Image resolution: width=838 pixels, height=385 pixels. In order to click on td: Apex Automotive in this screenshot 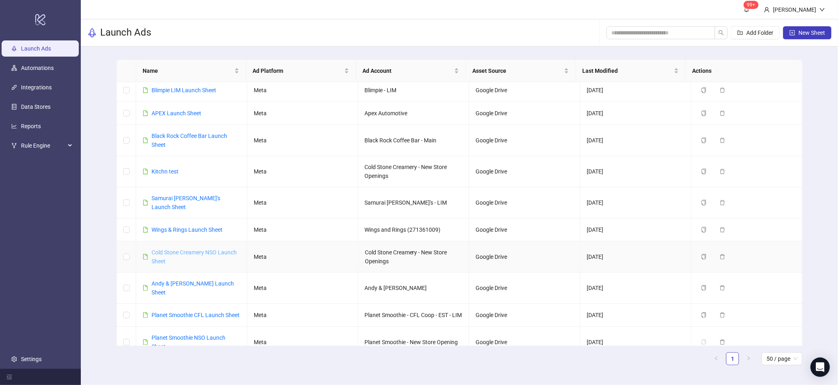, I will do `click(414, 113)`.